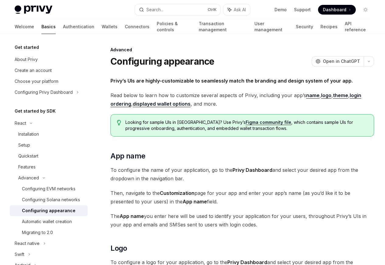 This screenshot has height=265, width=385. I want to click on a: User management, so click(271, 27).